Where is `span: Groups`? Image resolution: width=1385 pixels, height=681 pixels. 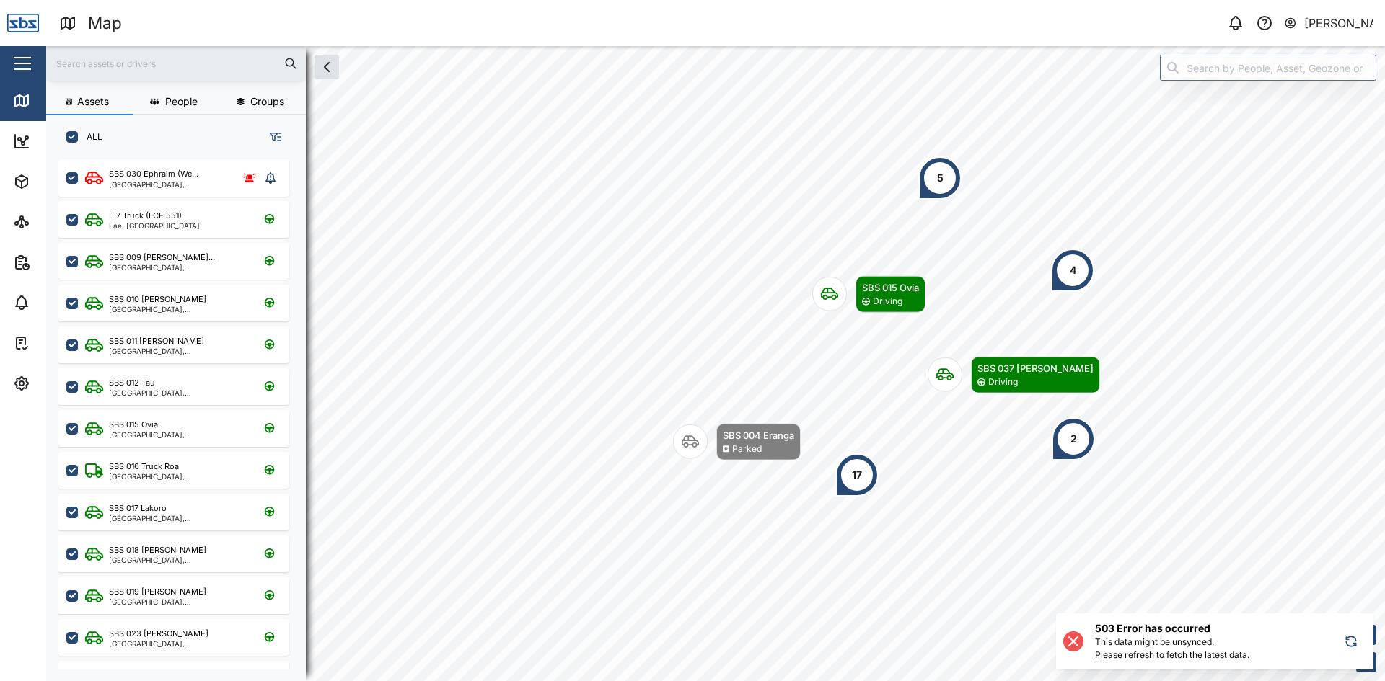 span: Groups is located at coordinates (267, 102).